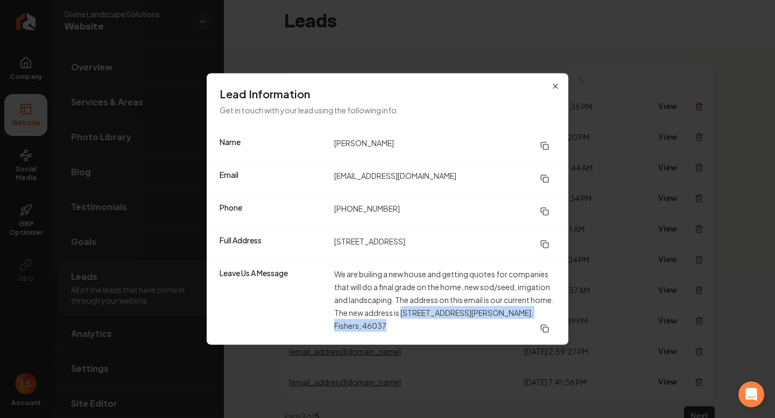 The image size is (775, 418). Describe the element at coordinates (387, 94) in the screenshot. I see `h3: Lead Information` at that location.